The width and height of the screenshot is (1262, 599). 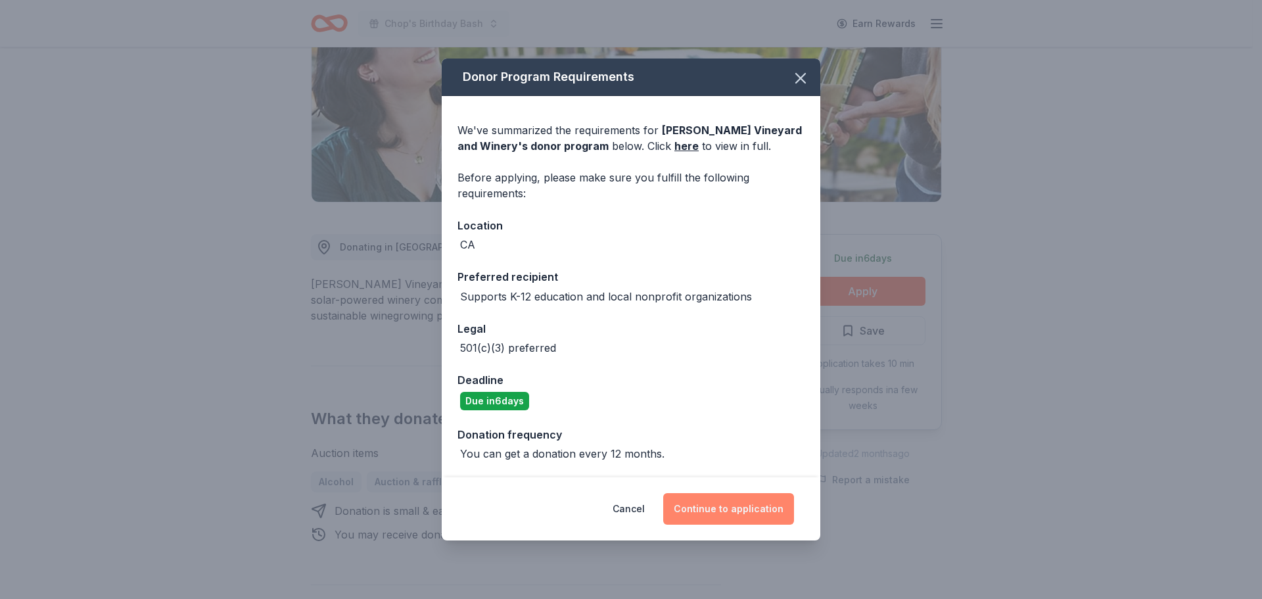 What do you see at coordinates (631, 329) in the screenshot?
I see `div: Legal` at bounding box center [631, 329].